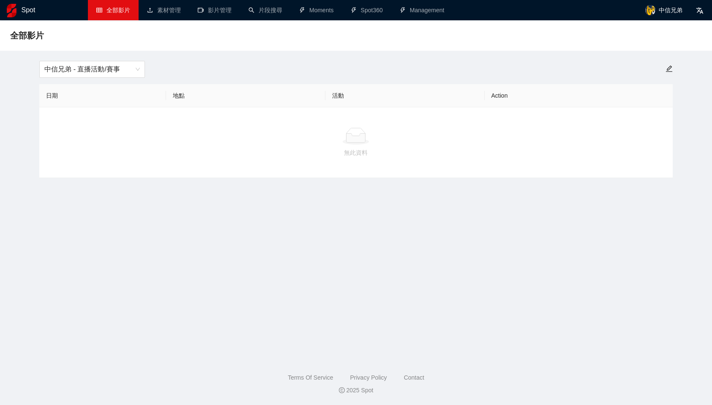 This screenshot has height=405, width=712. Describe the element at coordinates (669, 68) in the screenshot. I see `span: edit` at that location.